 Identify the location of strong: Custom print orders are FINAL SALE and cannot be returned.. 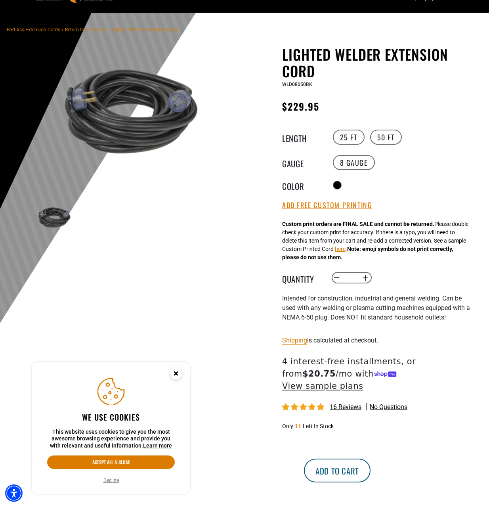
(358, 224).